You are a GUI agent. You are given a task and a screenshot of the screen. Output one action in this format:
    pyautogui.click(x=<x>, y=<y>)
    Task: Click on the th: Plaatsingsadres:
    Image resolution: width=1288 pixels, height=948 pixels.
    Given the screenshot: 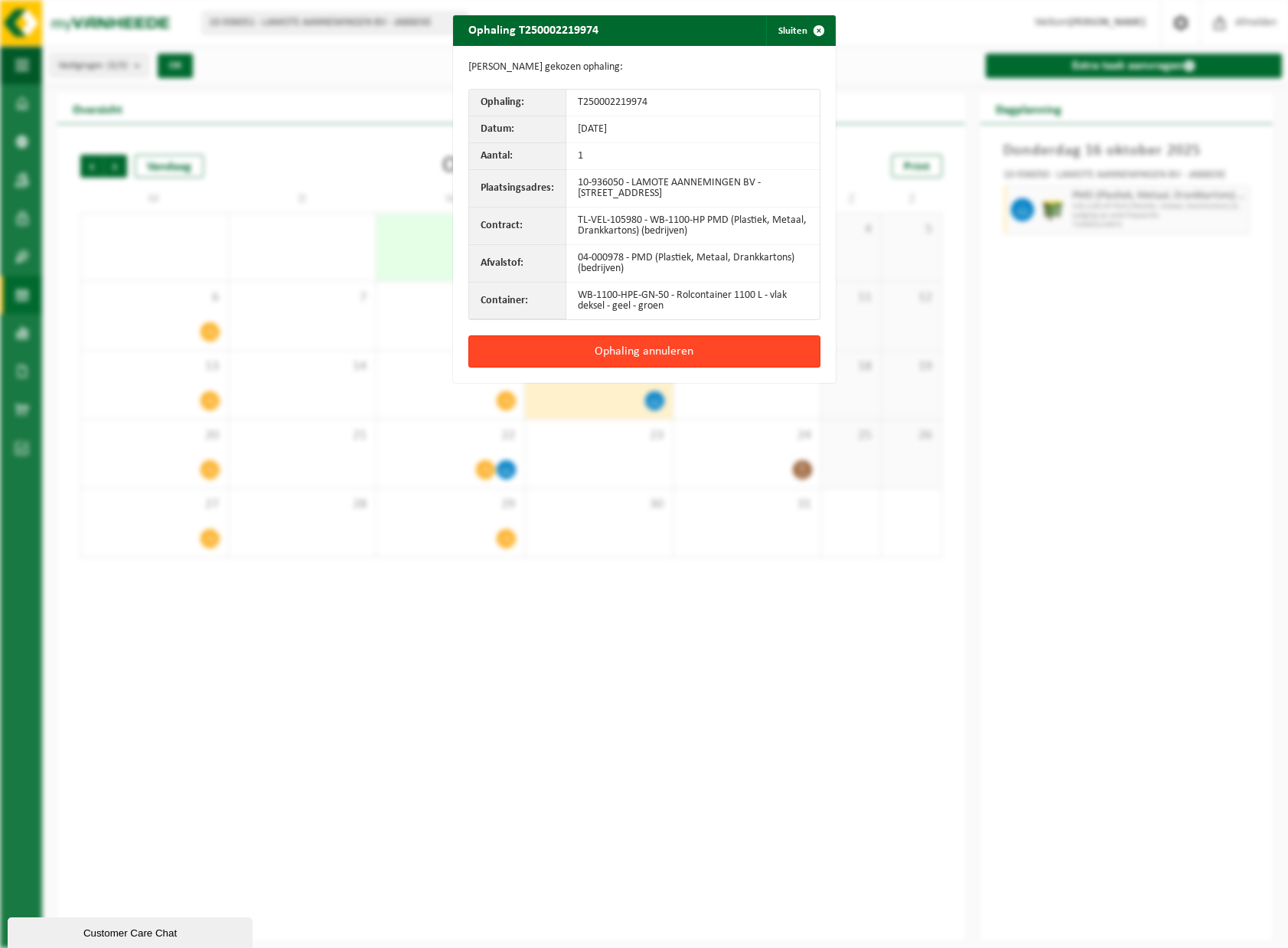 What is the action you would take?
    pyautogui.click(x=517, y=188)
    